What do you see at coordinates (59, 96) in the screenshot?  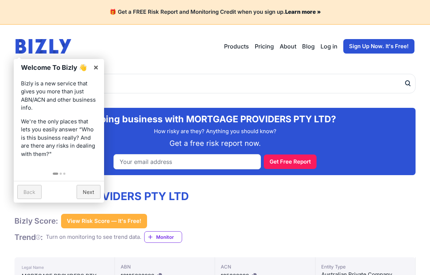 I see `p: Bizly is a new service that gives you more than just ABN/ACN and other business info.` at bounding box center [59, 96].